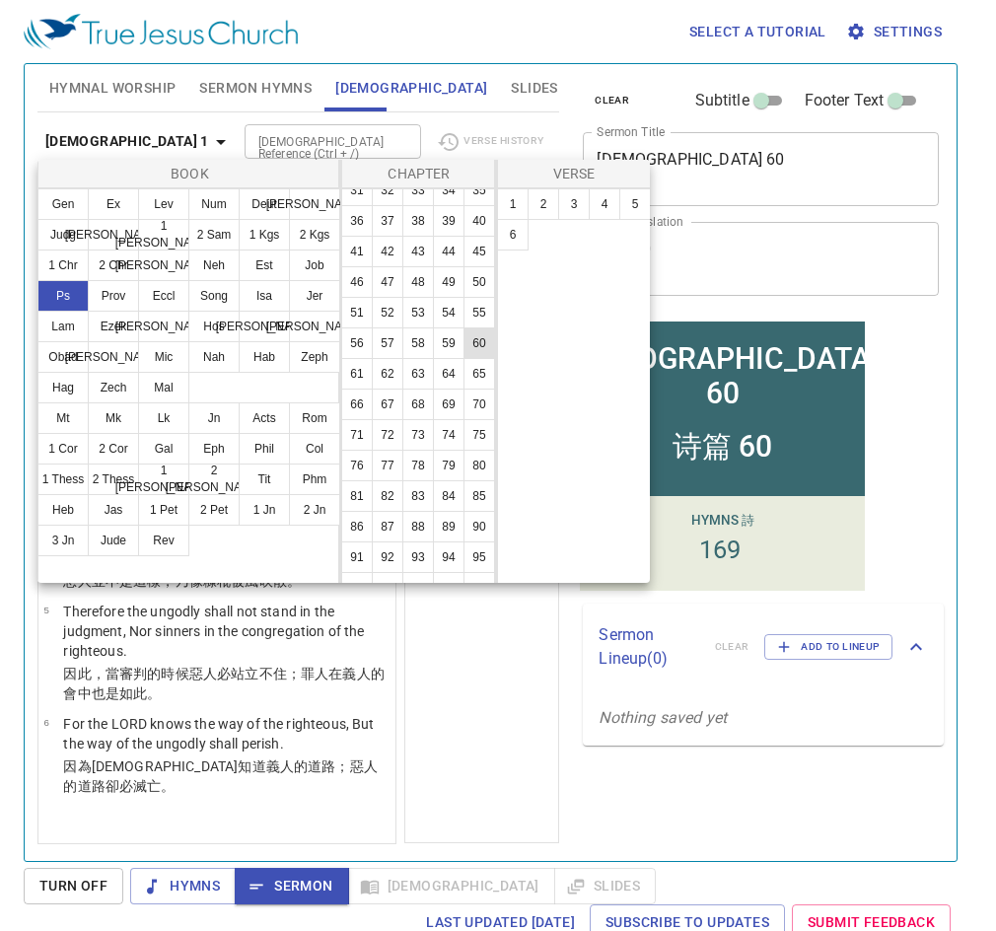 The width and height of the screenshot is (996, 931). What do you see at coordinates (449, 221) in the screenshot?
I see `button: 39` at bounding box center [449, 221].